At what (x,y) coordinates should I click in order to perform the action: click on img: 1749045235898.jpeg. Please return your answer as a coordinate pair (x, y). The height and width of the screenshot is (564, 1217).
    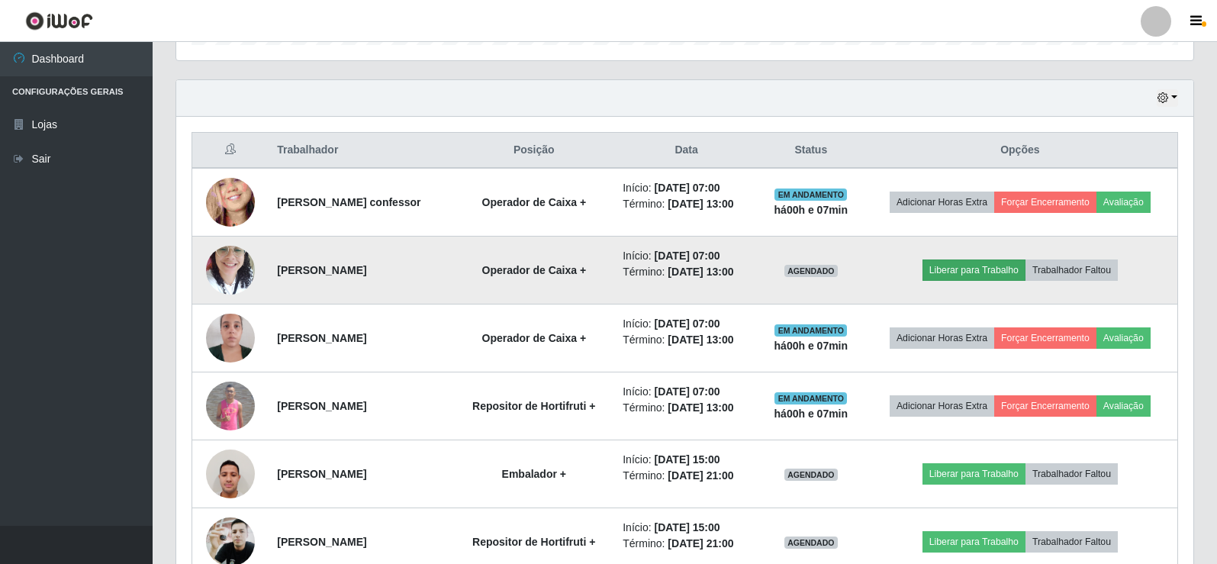
    Looking at the image, I should click on (231, 473).